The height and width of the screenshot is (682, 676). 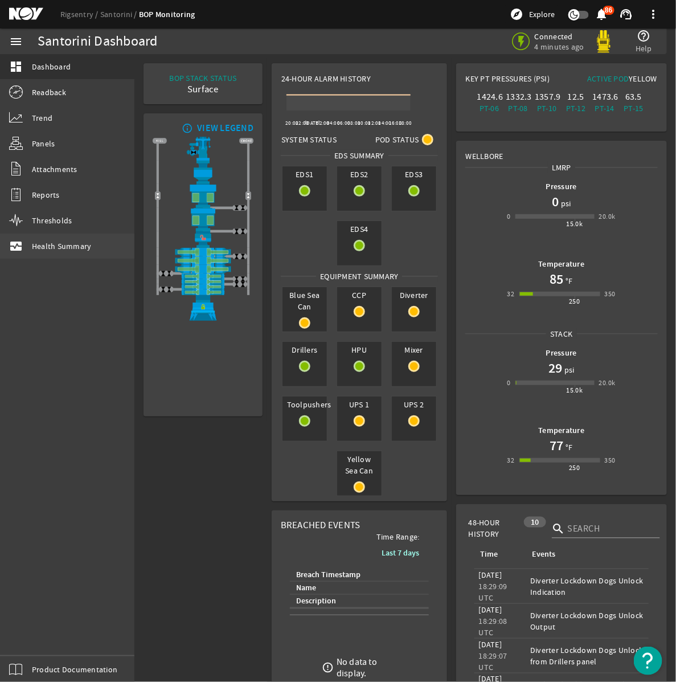 I want to click on text: 02:00, so click(x=323, y=123).